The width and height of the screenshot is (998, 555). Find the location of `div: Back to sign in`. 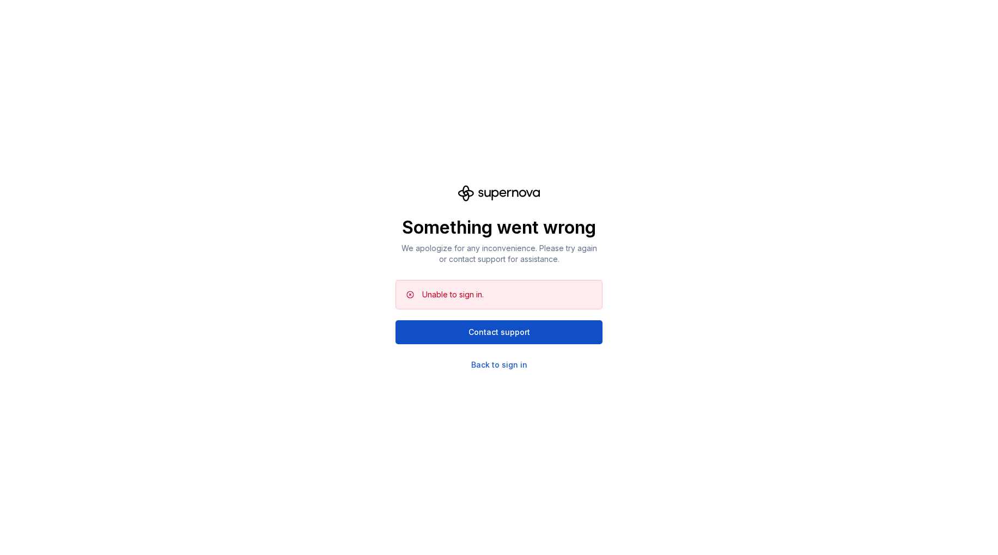

div: Back to sign in is located at coordinates (499, 365).